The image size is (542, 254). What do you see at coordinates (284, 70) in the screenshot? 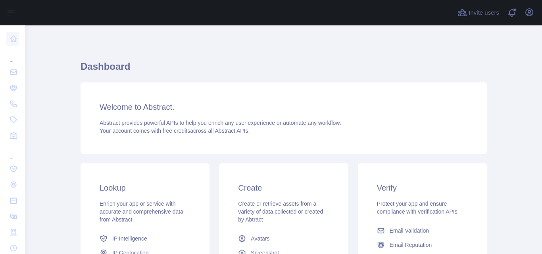
I see `h1: Dashboard` at bounding box center [284, 70].